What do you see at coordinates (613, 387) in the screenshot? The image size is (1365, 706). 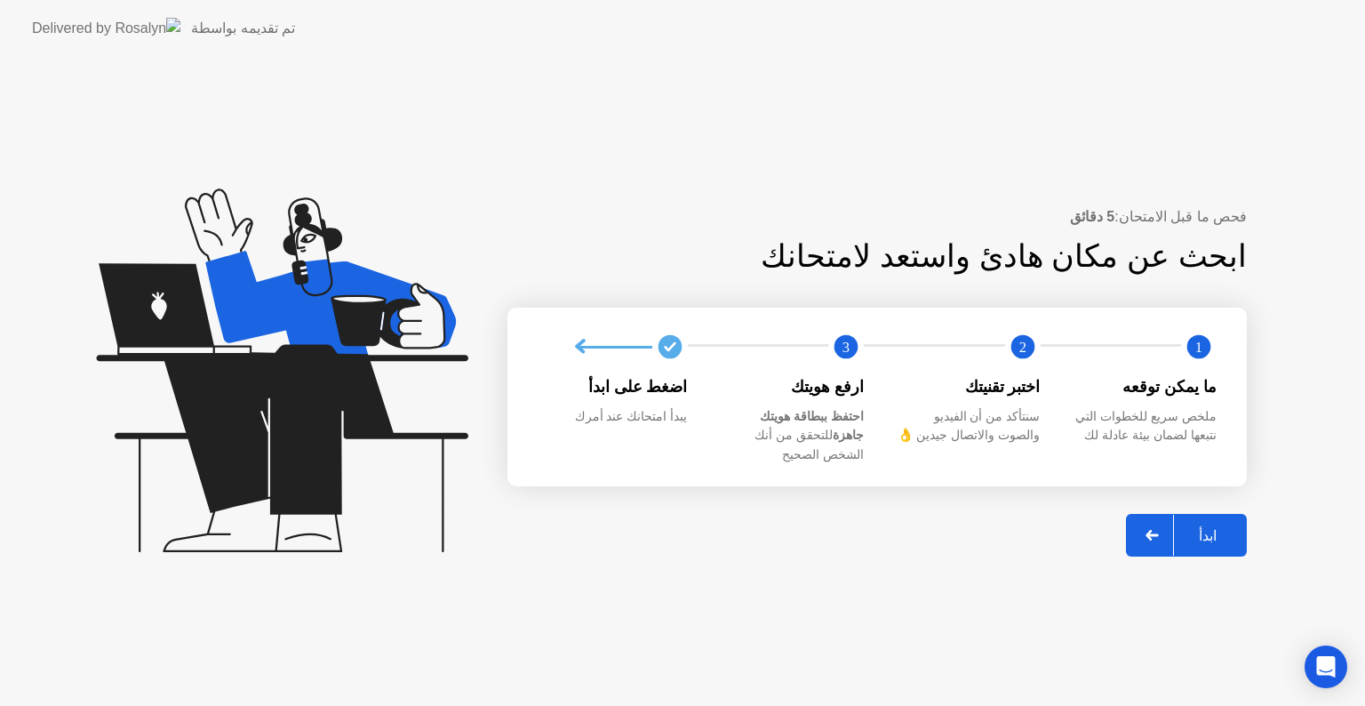 I see `div: اضغط على ابدأ` at bounding box center [613, 387].